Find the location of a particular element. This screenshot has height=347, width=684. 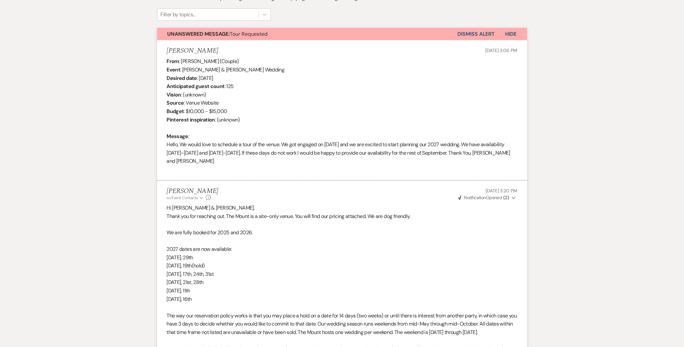

b: Event is located at coordinates (174, 70).